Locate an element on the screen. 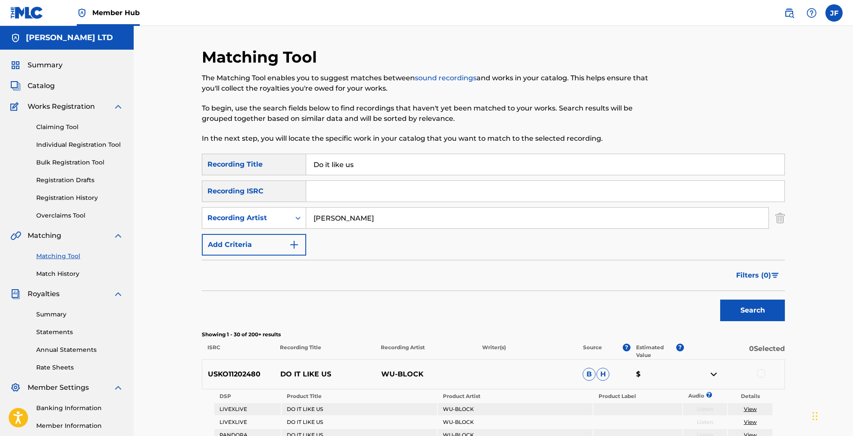  p: DO IT LIKE US is located at coordinates (325, 374).